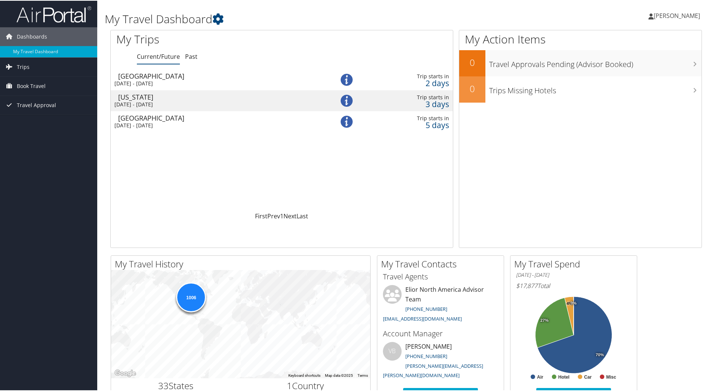  What do you see at coordinates (545, 320) in the screenshot?
I see `tspan: 27%` at bounding box center [545, 320].